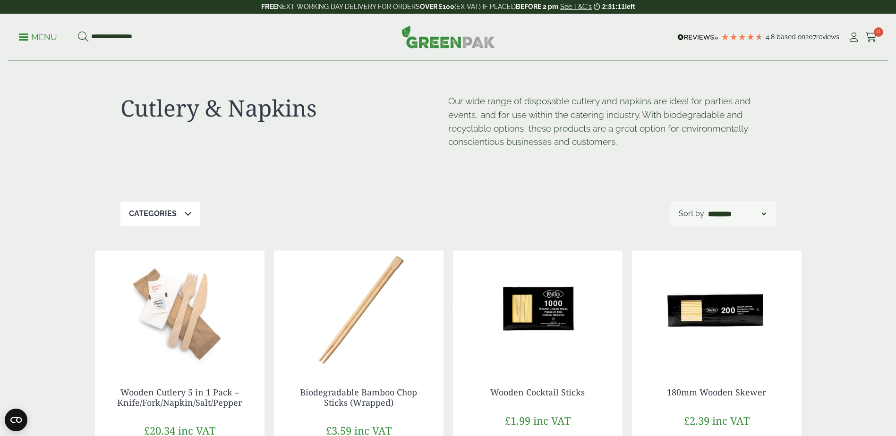 This screenshot has width=896, height=436. I want to click on i: My Account, so click(853, 37).